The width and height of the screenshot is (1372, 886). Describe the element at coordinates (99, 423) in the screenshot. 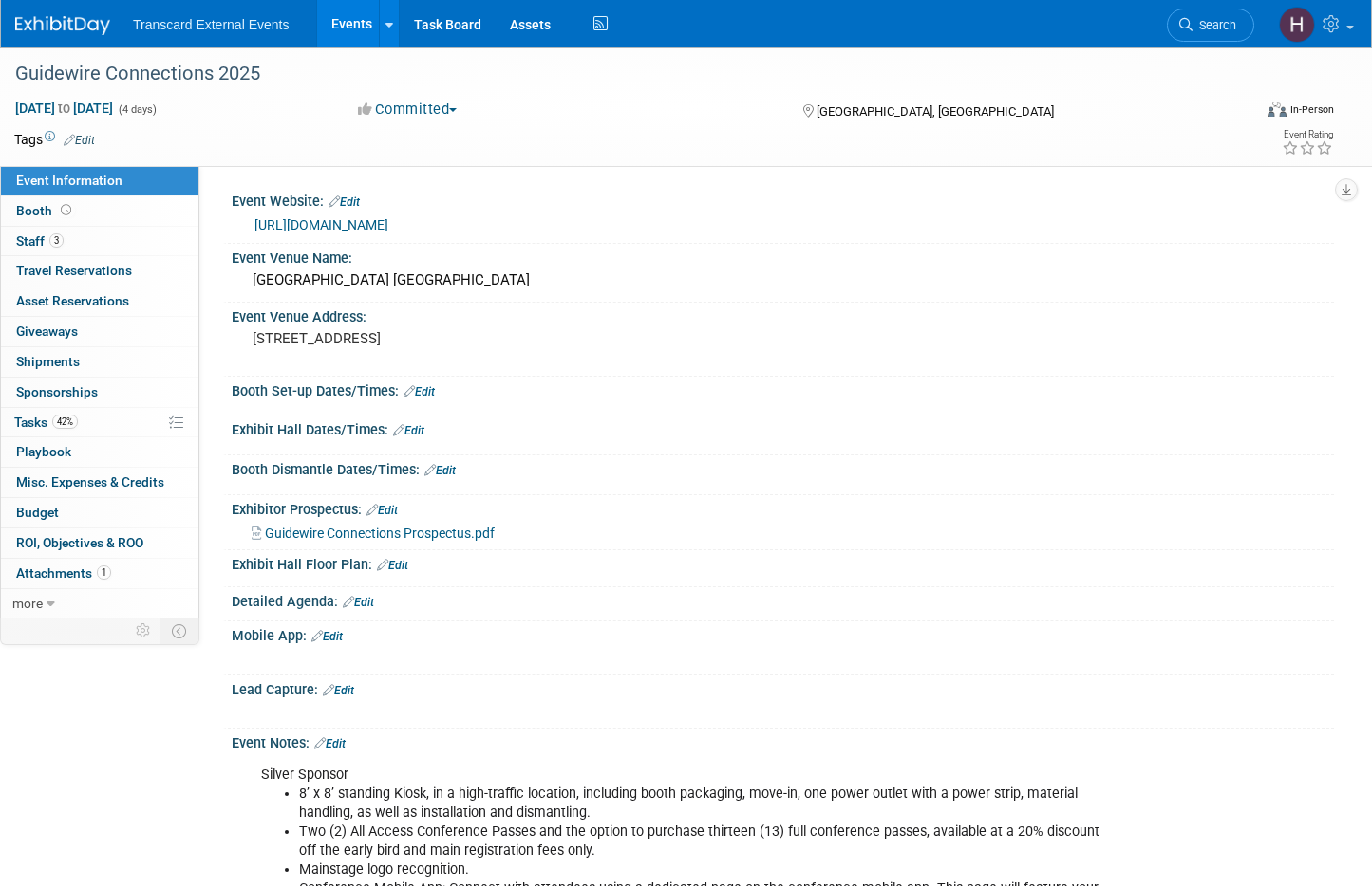

I see `a: Tasks42%` at that location.